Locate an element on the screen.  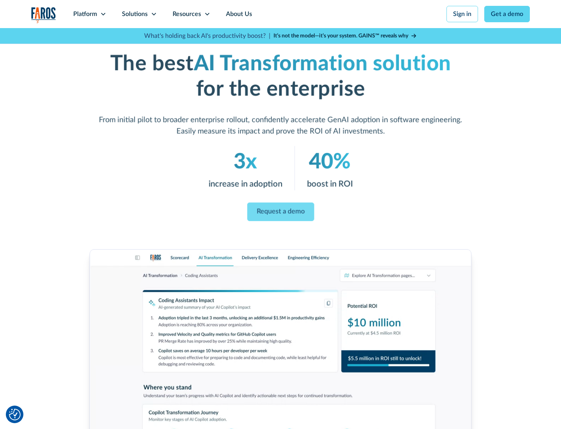
div: Platform is located at coordinates (85, 14).